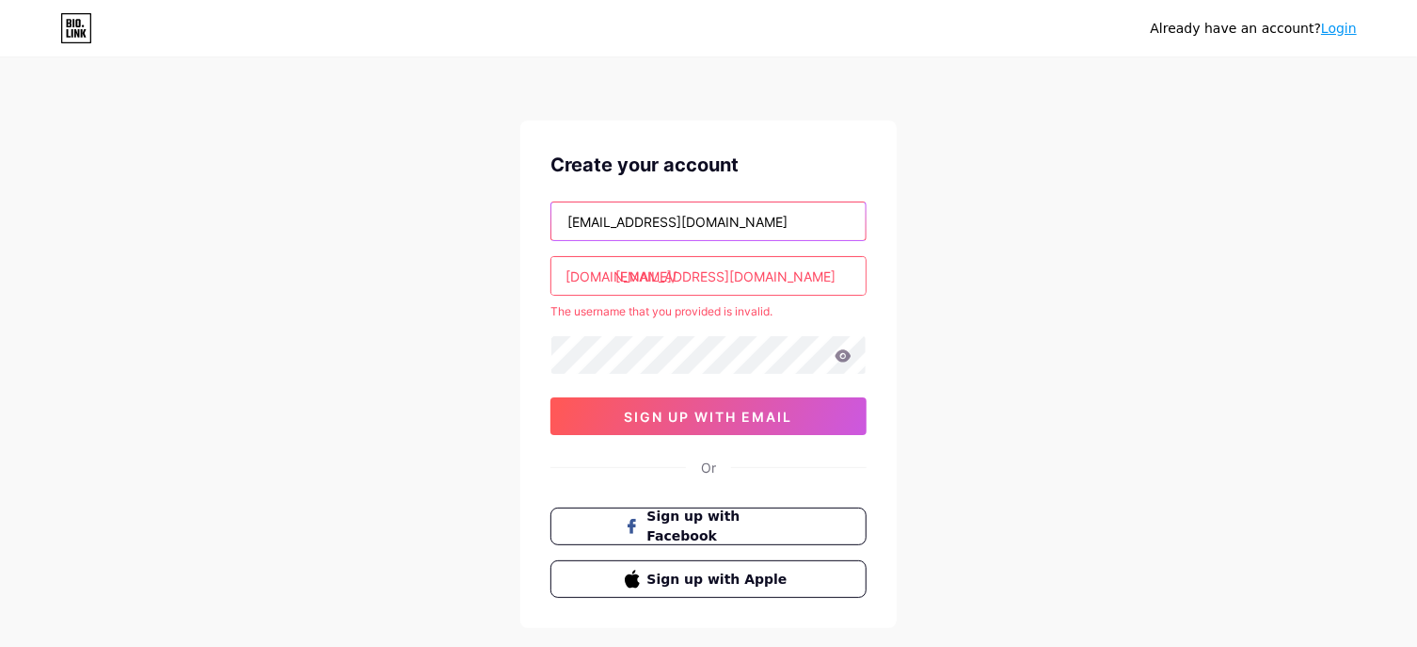 This screenshot has width=1417, height=647. What do you see at coordinates (709, 276) in the screenshot?
I see `input: username` at bounding box center [709, 276].